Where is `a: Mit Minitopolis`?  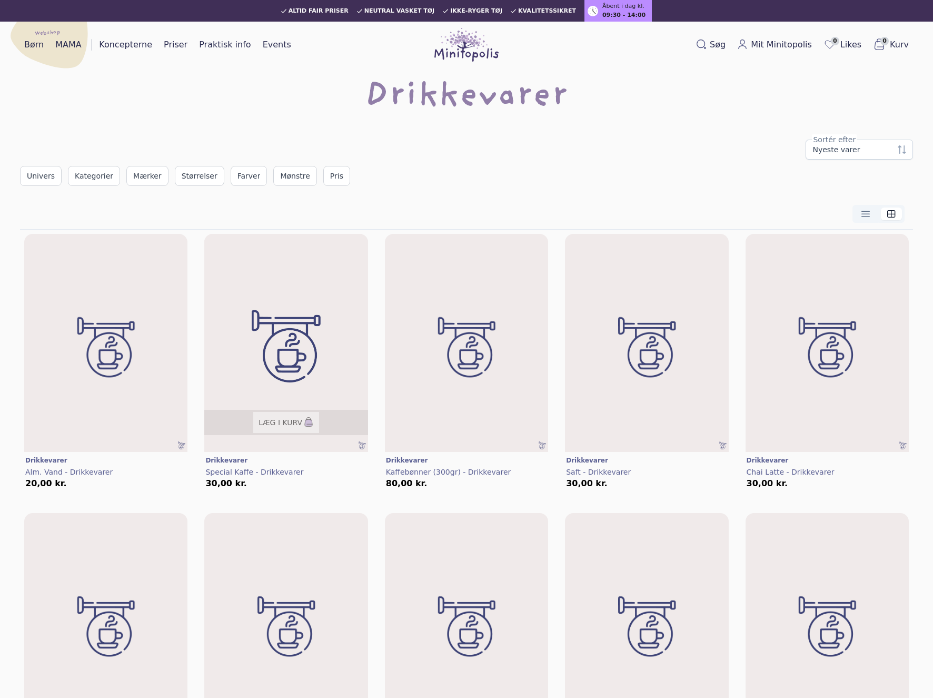
a: Mit Minitopolis is located at coordinates (775, 45).